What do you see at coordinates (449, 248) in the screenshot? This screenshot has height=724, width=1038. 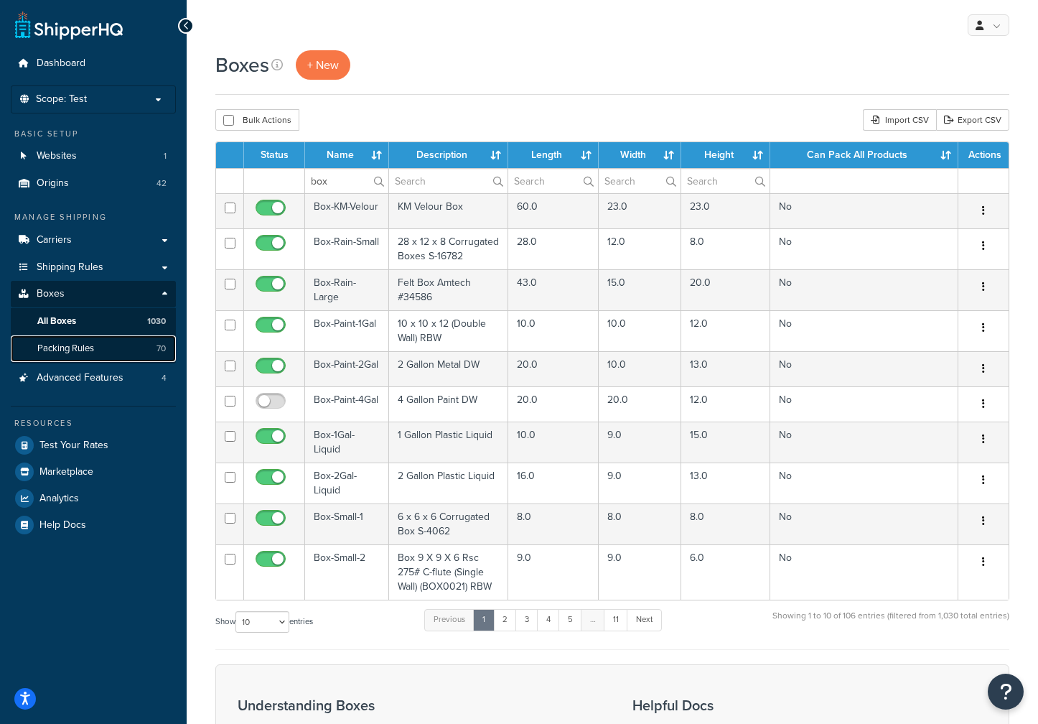 I see `td: 28 x 12 x 8 Corrugated Boxes S-16782` at bounding box center [449, 248].